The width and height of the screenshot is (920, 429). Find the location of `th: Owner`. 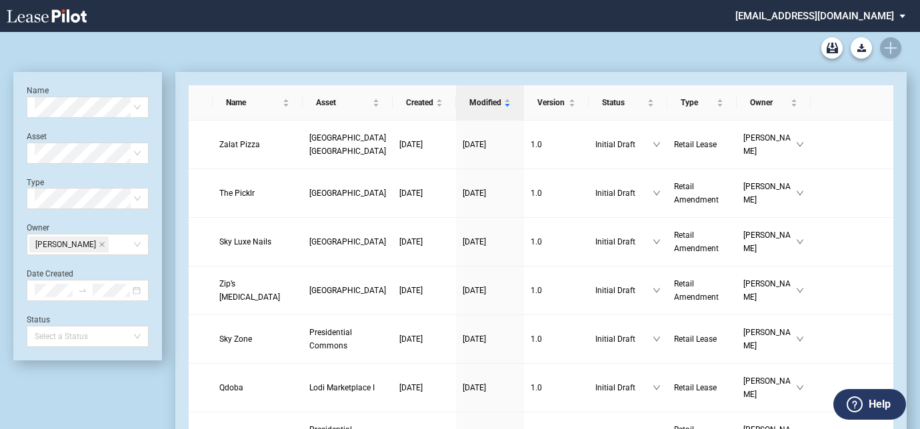

th: Owner is located at coordinates (773, 103).